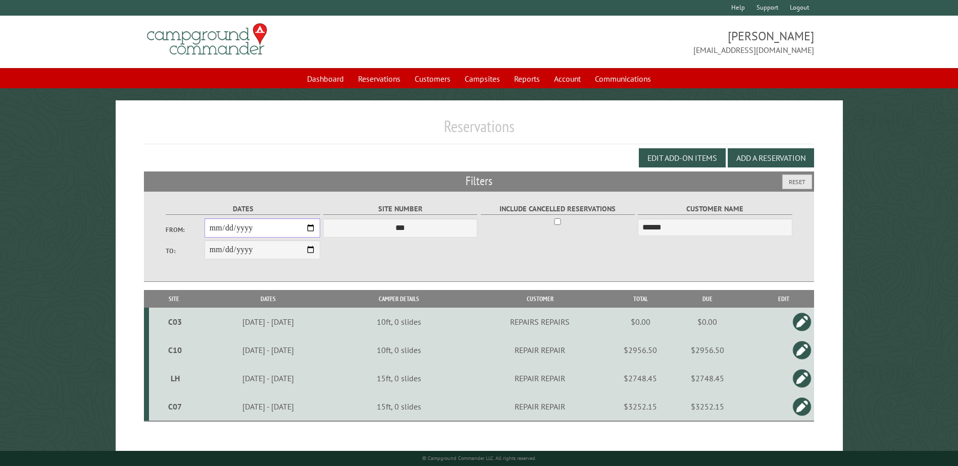  Describe the element at coordinates (707, 299) in the screenshot. I see `th: Due` at that location.